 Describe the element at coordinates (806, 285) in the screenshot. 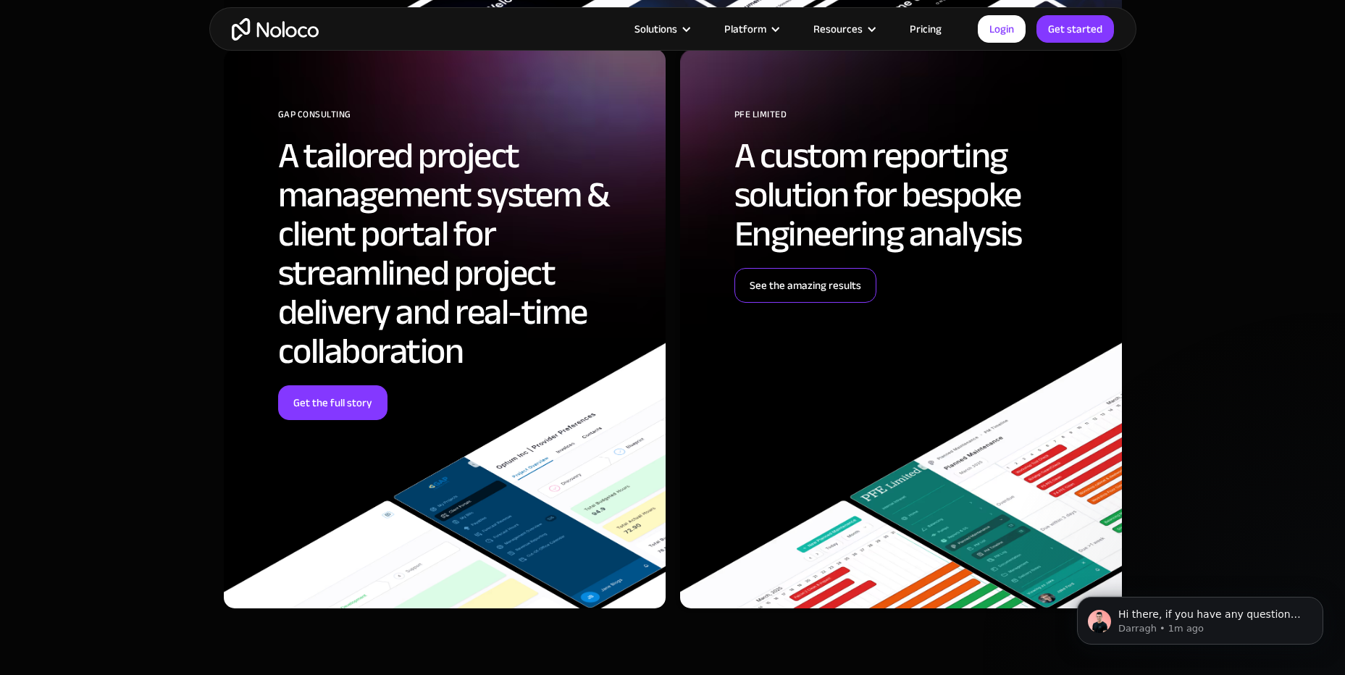

I see `a: See the amazing results` at that location.